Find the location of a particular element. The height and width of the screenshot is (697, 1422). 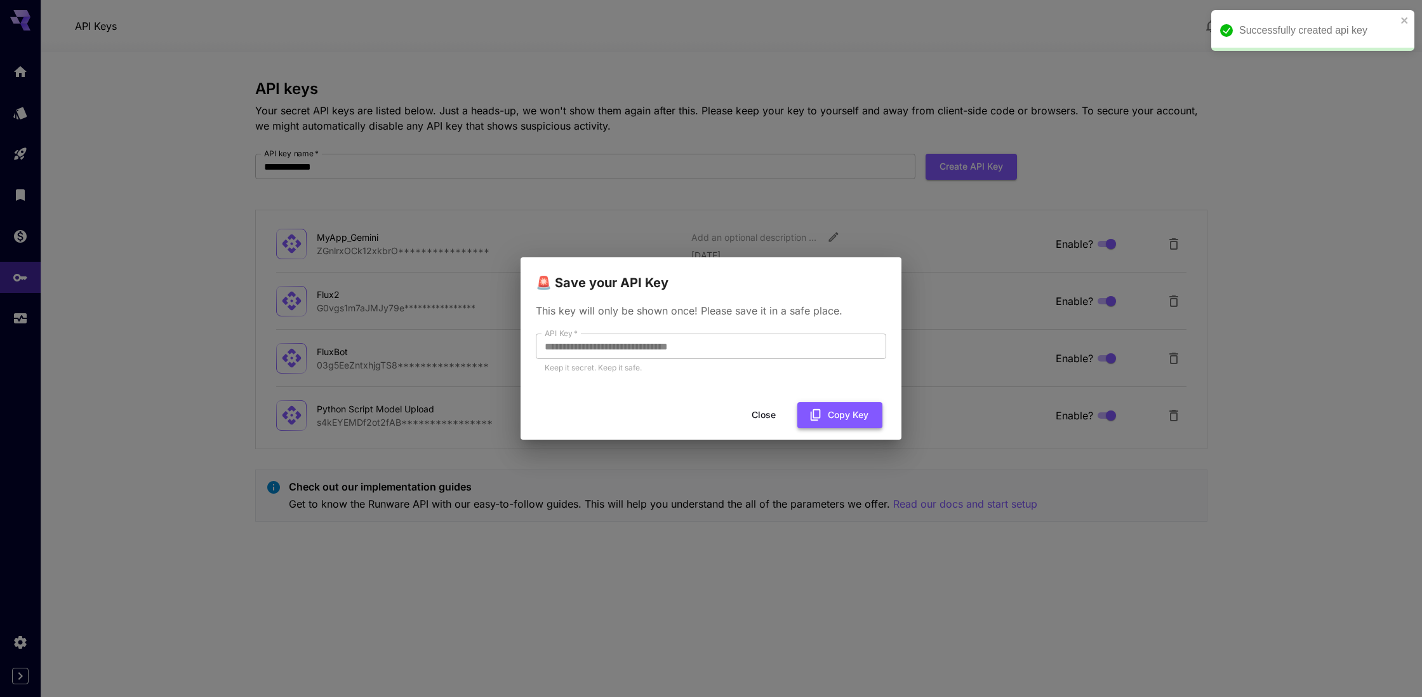

button: Copy Key is located at coordinates (840, 415).